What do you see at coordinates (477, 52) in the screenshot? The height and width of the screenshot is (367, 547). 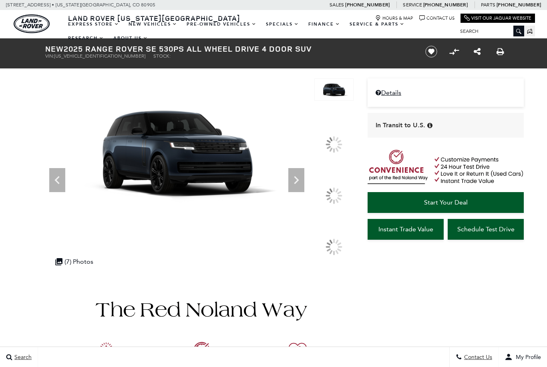 I see `a: Share this New 2025 Range Rover SE 530PS All Wheel Drive 4 Door SUV` at bounding box center [477, 52].